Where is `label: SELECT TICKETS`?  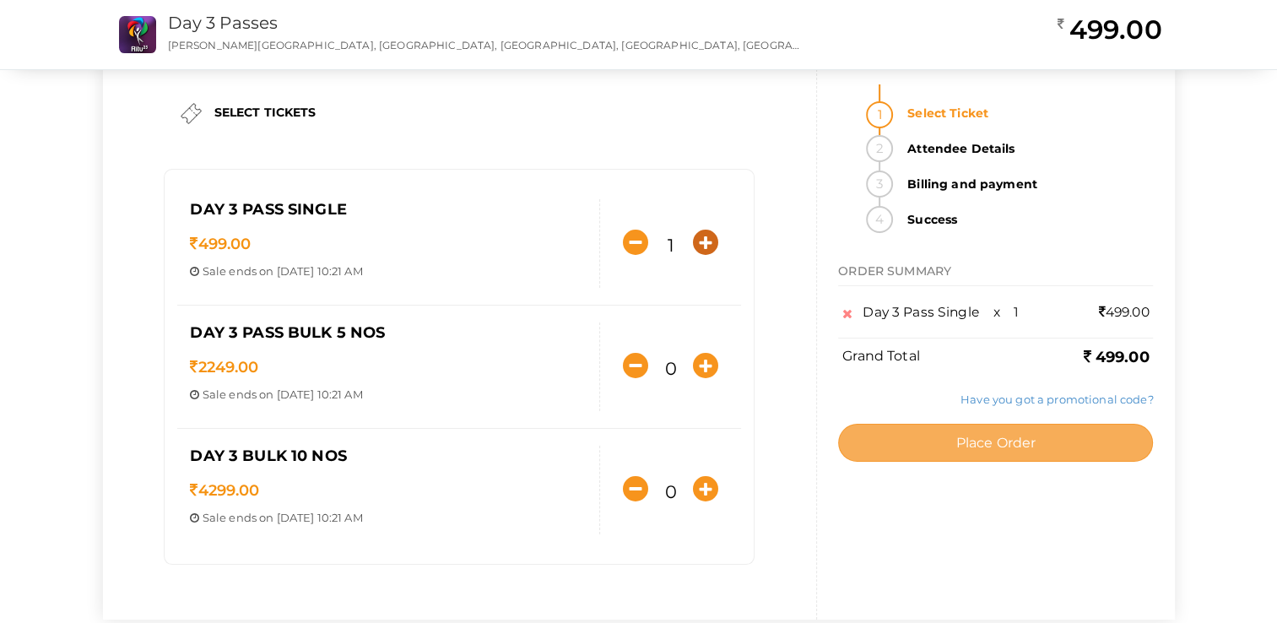 label: SELECT TICKETS is located at coordinates (265, 112).